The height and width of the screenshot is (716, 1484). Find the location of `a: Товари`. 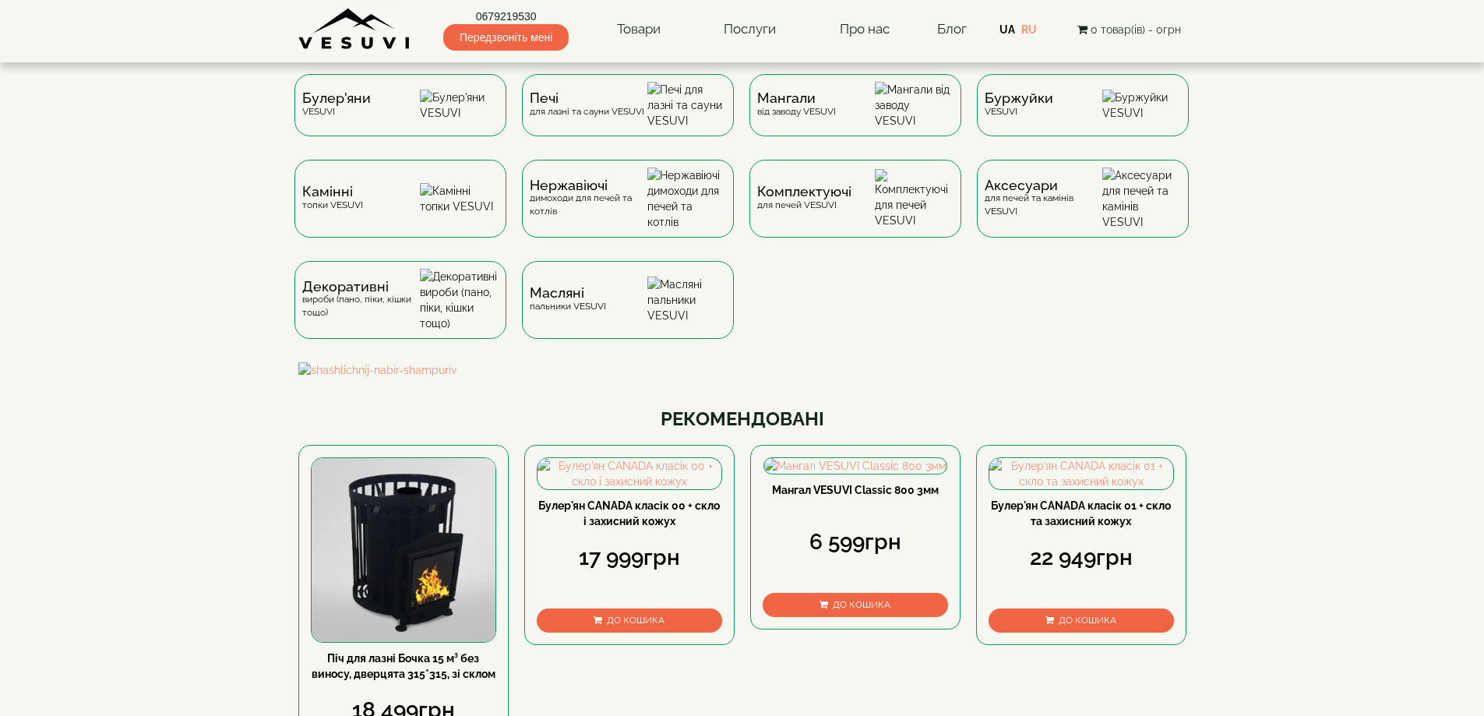

a: Товари is located at coordinates (639, 30).